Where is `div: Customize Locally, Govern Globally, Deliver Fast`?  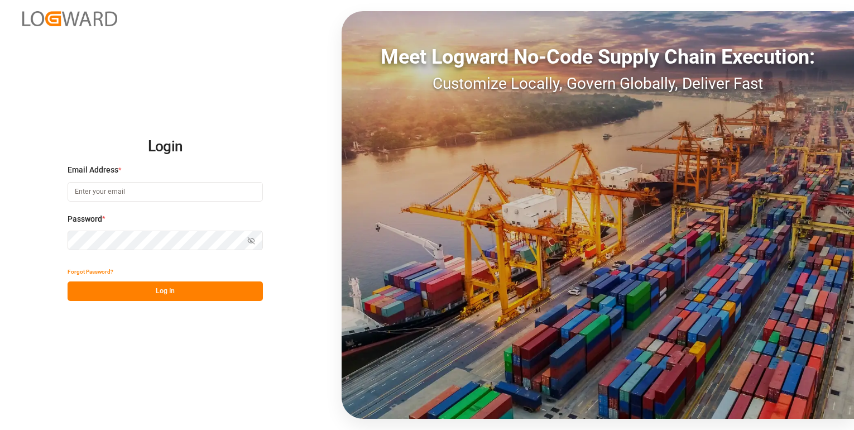 div: Customize Locally, Govern Globally, Deliver Fast is located at coordinates (598, 84).